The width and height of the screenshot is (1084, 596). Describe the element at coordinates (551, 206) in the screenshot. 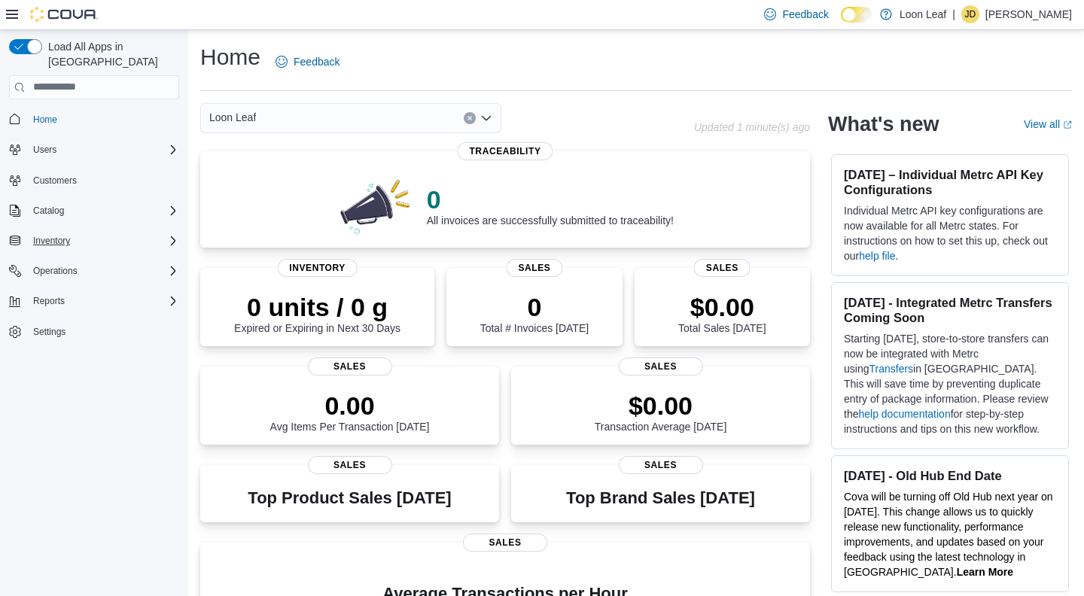

I see `div: All invoices are successfully submitted to traceability!` at that location.